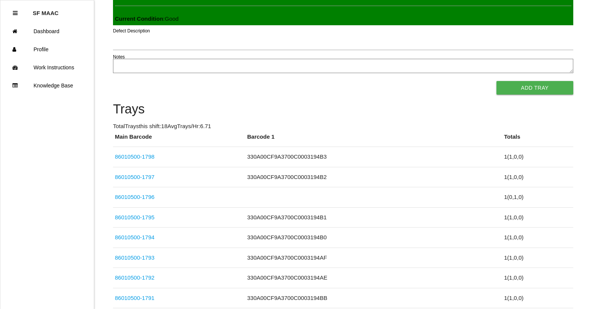 This screenshot has width=597, height=309. I want to click on a: Profile, so click(47, 49).